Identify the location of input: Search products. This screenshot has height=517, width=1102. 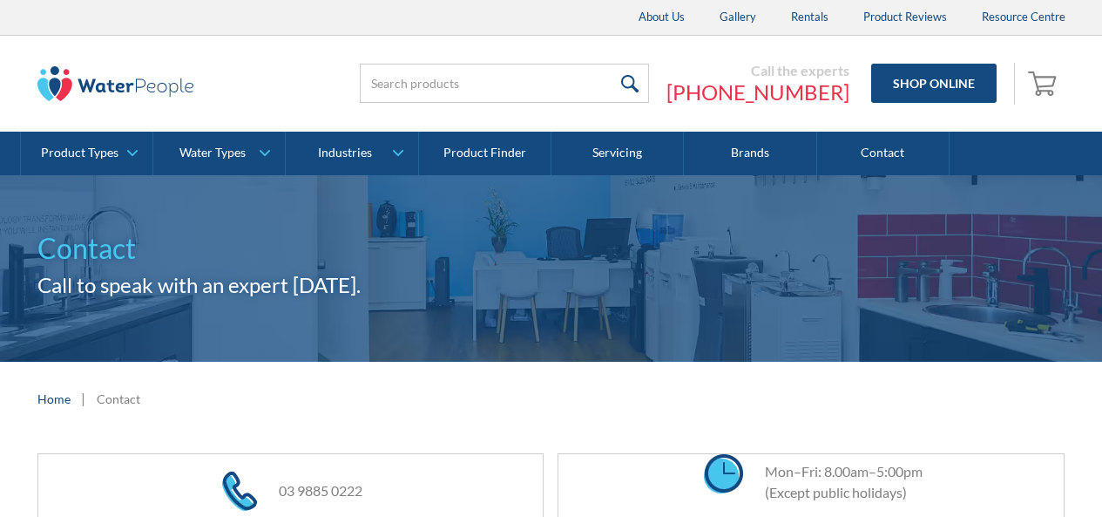
(505, 83).